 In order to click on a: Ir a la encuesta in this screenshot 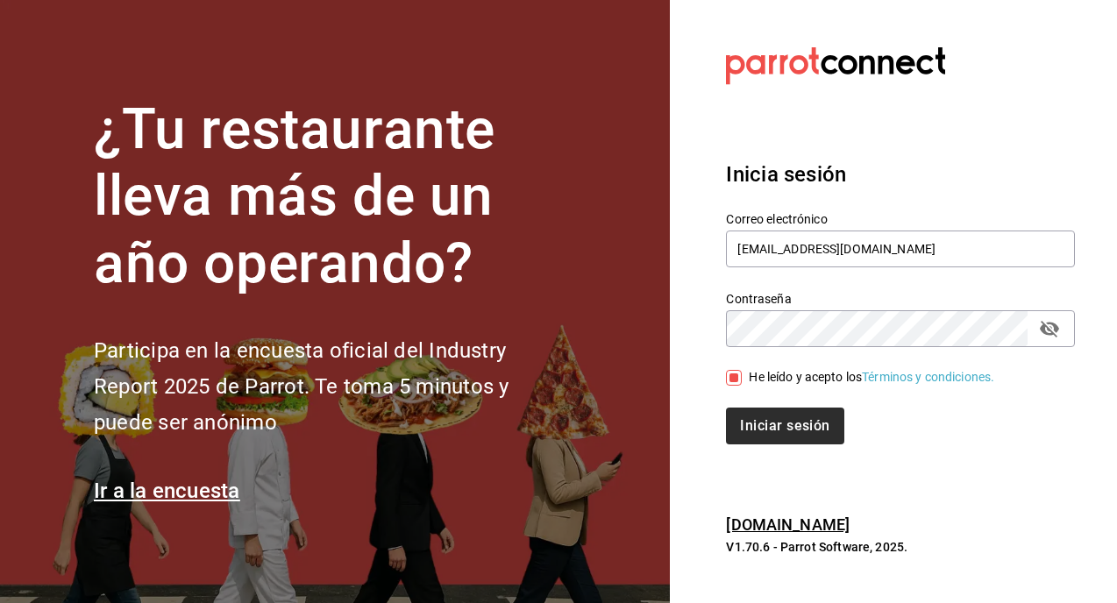, I will do `click(167, 491)`.